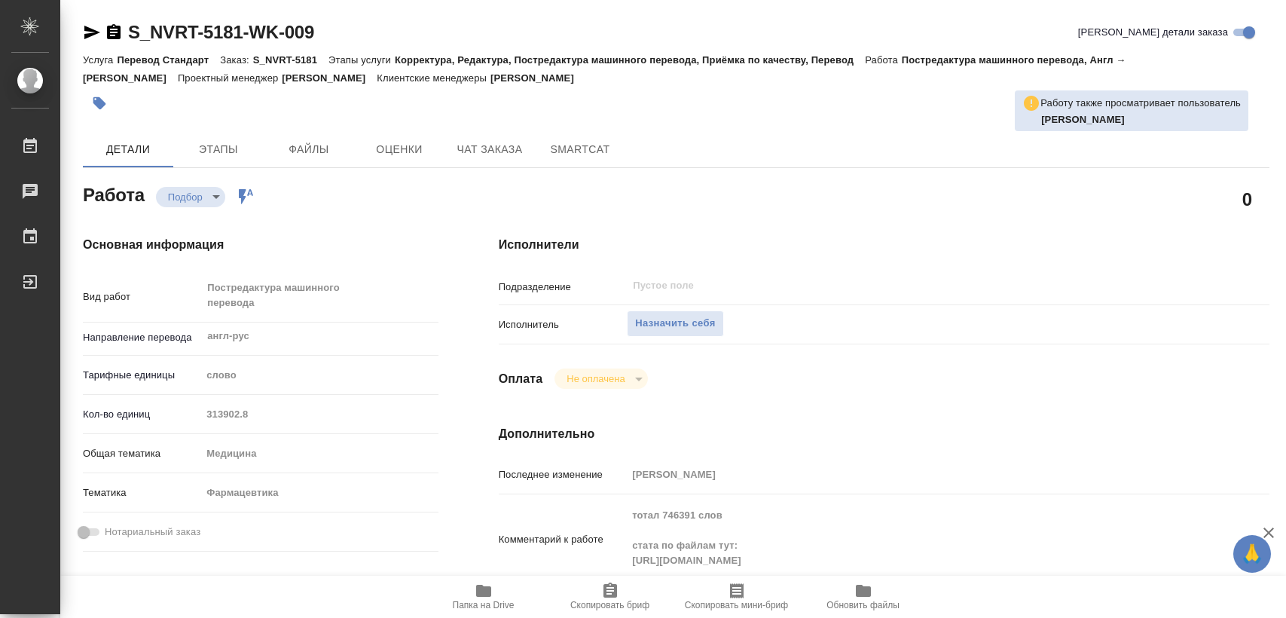 The height and width of the screenshot is (618, 1286). Describe the element at coordinates (884, 245) in the screenshot. I see `h4: Исполнители` at that location.